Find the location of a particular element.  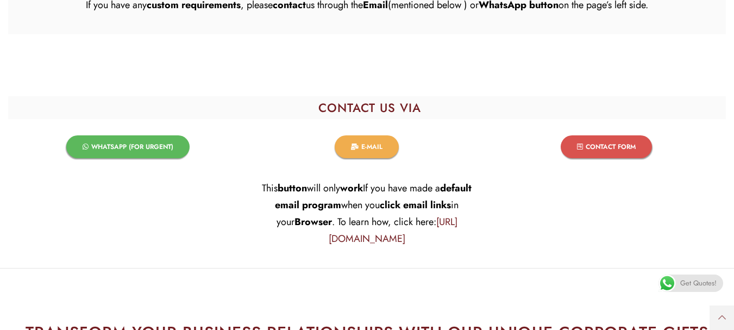

strong: click email links is located at coordinates (415, 205).